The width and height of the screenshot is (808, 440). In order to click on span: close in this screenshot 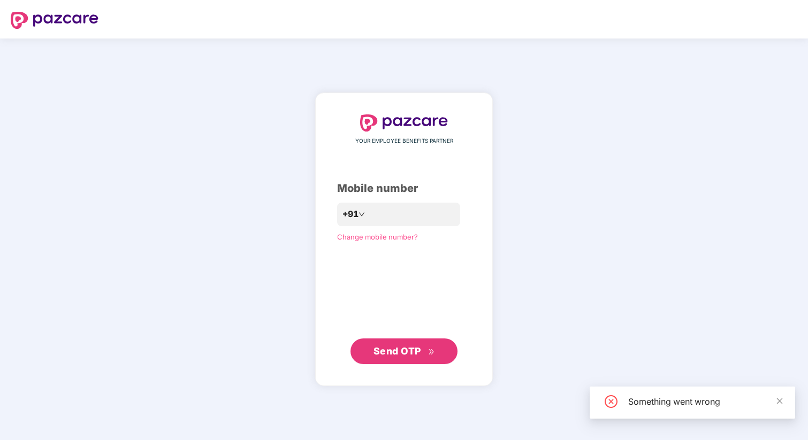, I will do `click(780, 401)`.